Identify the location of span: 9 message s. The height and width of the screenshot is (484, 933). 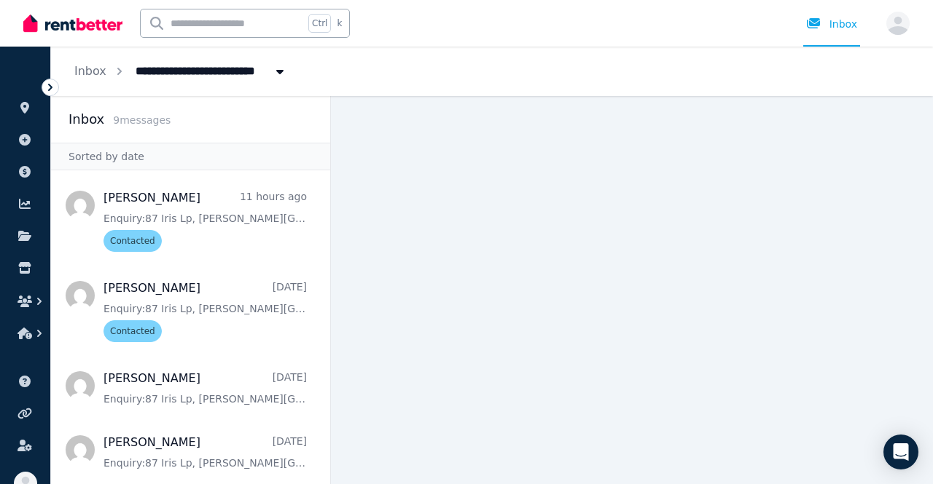
(141, 120).